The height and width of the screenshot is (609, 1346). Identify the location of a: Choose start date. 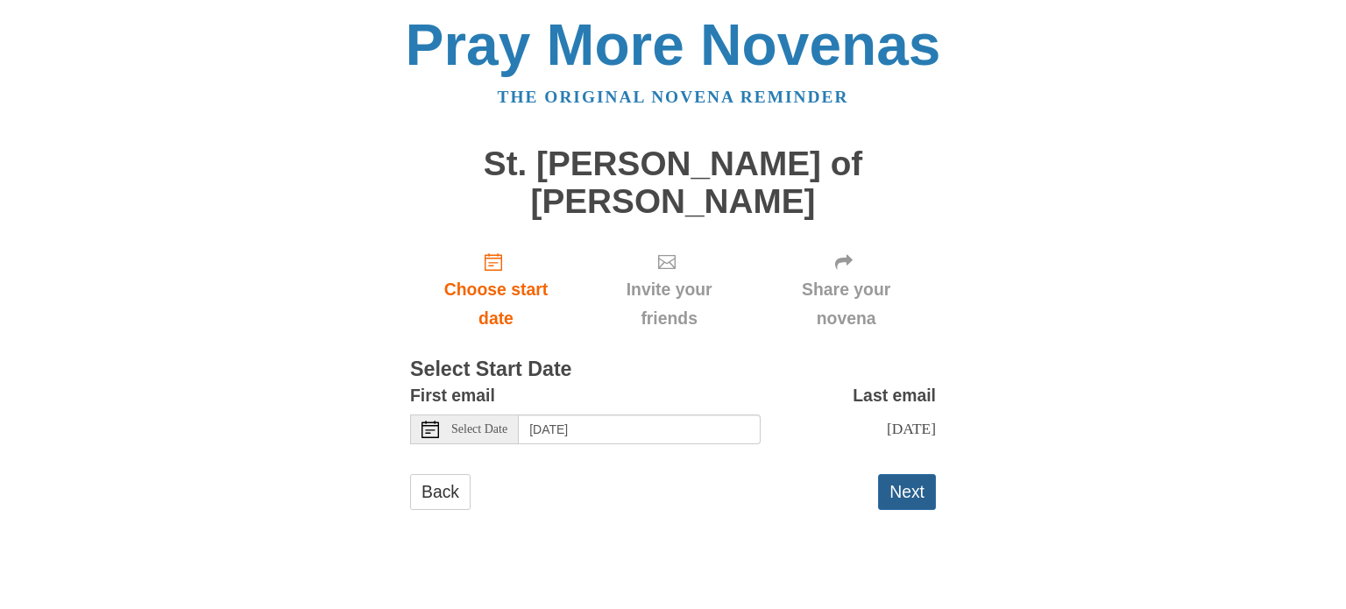
(496, 289).